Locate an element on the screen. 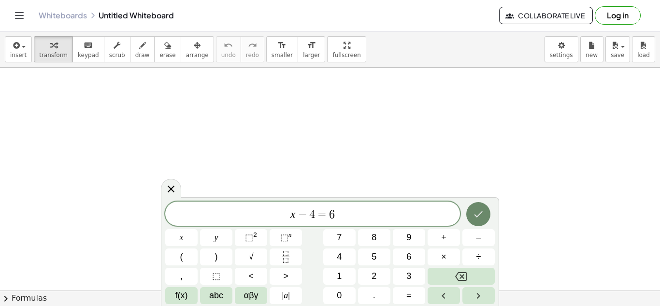 The image size is (660, 306). button: Placeholder is located at coordinates (216, 276).